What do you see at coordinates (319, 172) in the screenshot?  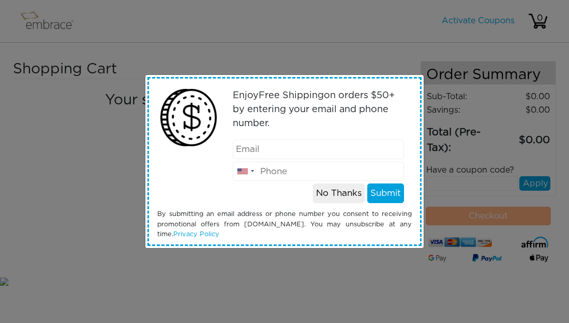 I see `input: Phone` at bounding box center [319, 172].